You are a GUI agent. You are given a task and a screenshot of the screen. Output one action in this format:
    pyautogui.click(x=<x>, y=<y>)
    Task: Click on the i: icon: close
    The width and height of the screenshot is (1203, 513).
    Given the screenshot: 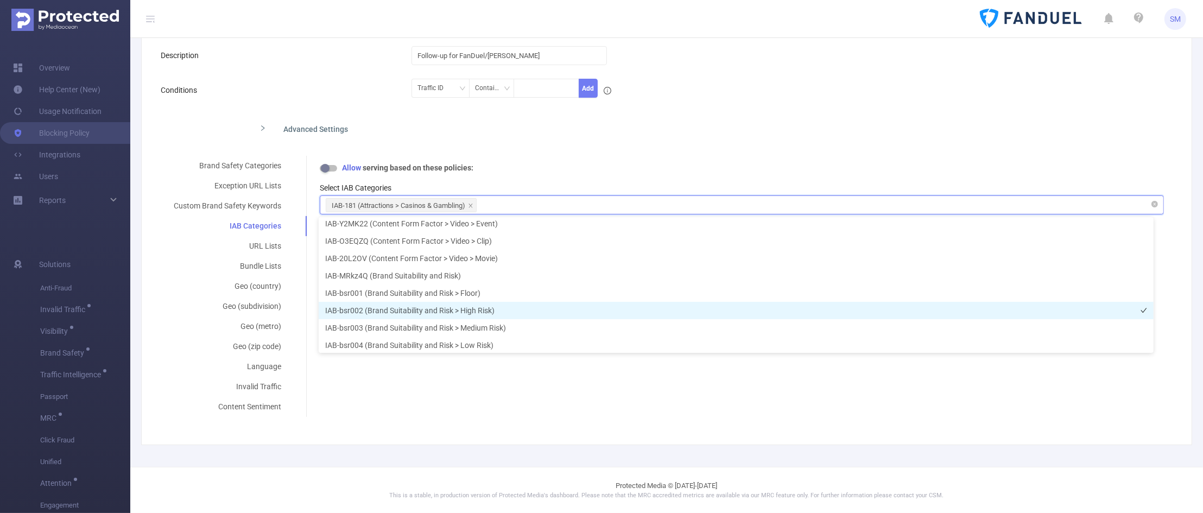 What is the action you would take?
    pyautogui.click(x=471, y=206)
    